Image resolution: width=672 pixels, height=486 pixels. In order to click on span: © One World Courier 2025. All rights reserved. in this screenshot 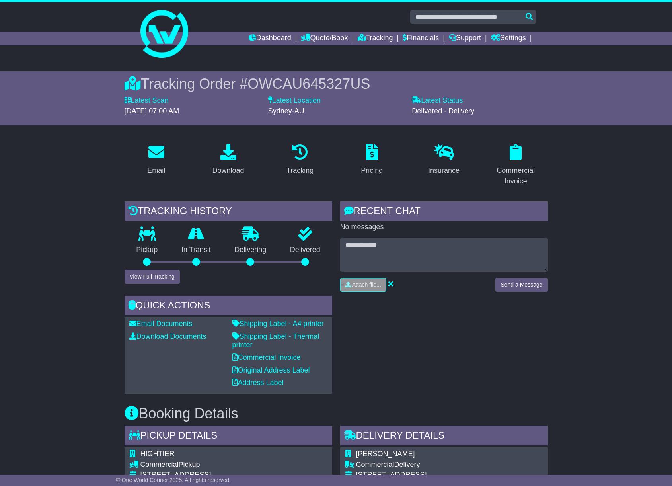, I will do `click(173, 480)`.